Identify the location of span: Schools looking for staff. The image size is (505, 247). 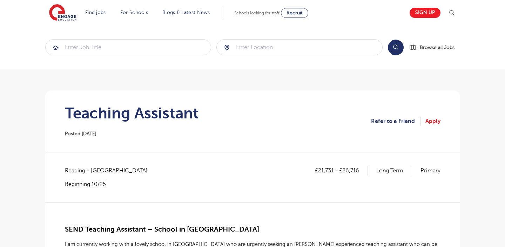
(257, 13).